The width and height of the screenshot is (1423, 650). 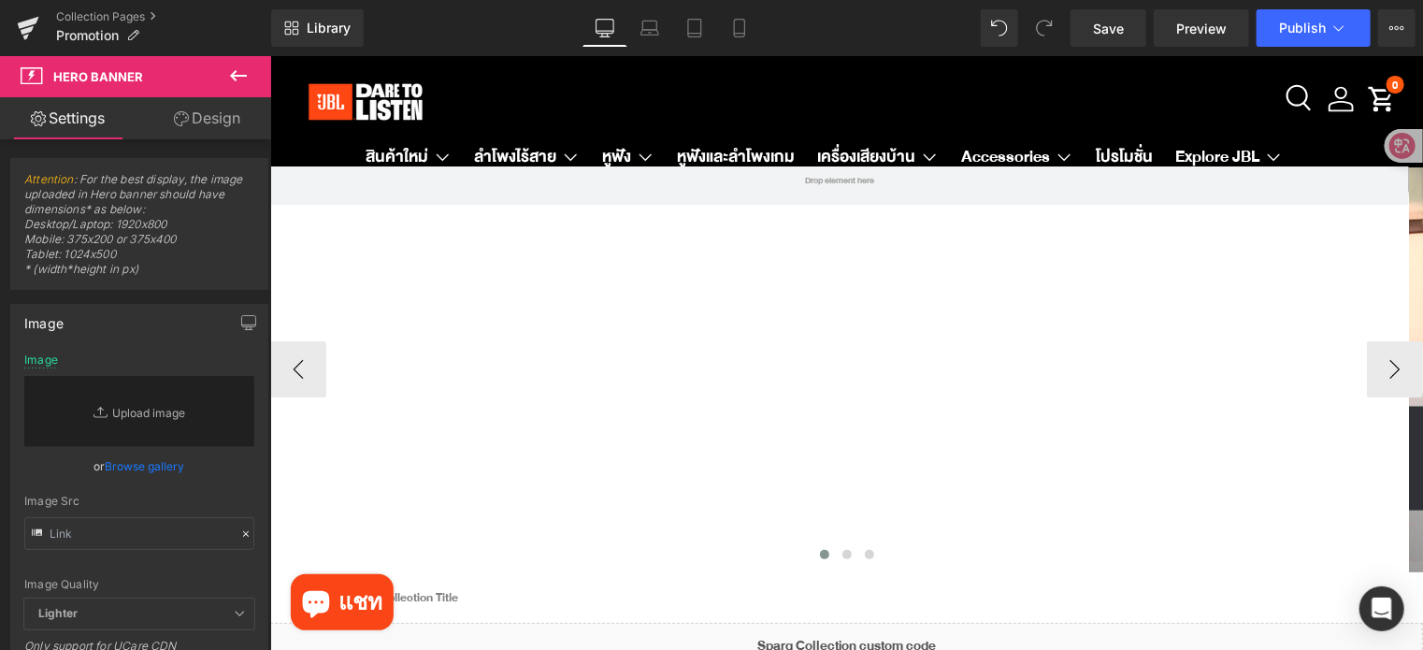 I want to click on div: Image Src, so click(x=139, y=501).